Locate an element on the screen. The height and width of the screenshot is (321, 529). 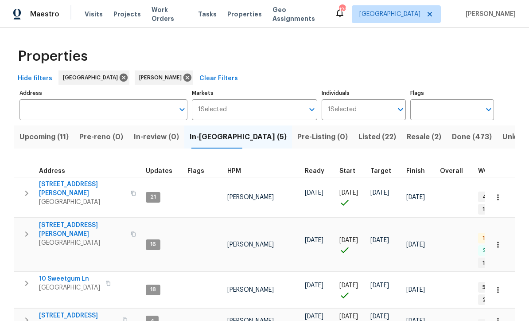
span: 1 QC is located at coordinates (488, 238).